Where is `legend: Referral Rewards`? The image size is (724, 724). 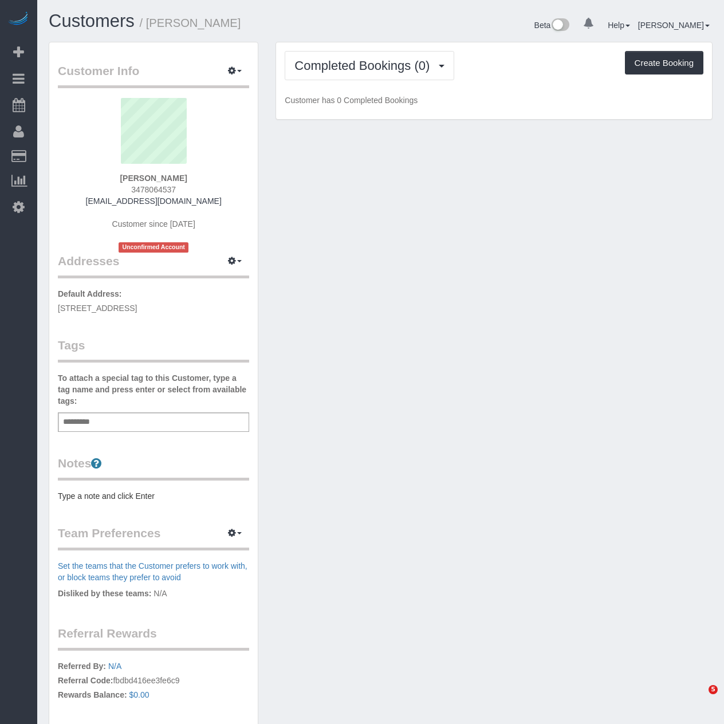 legend: Referral Rewards is located at coordinates (154, 638).